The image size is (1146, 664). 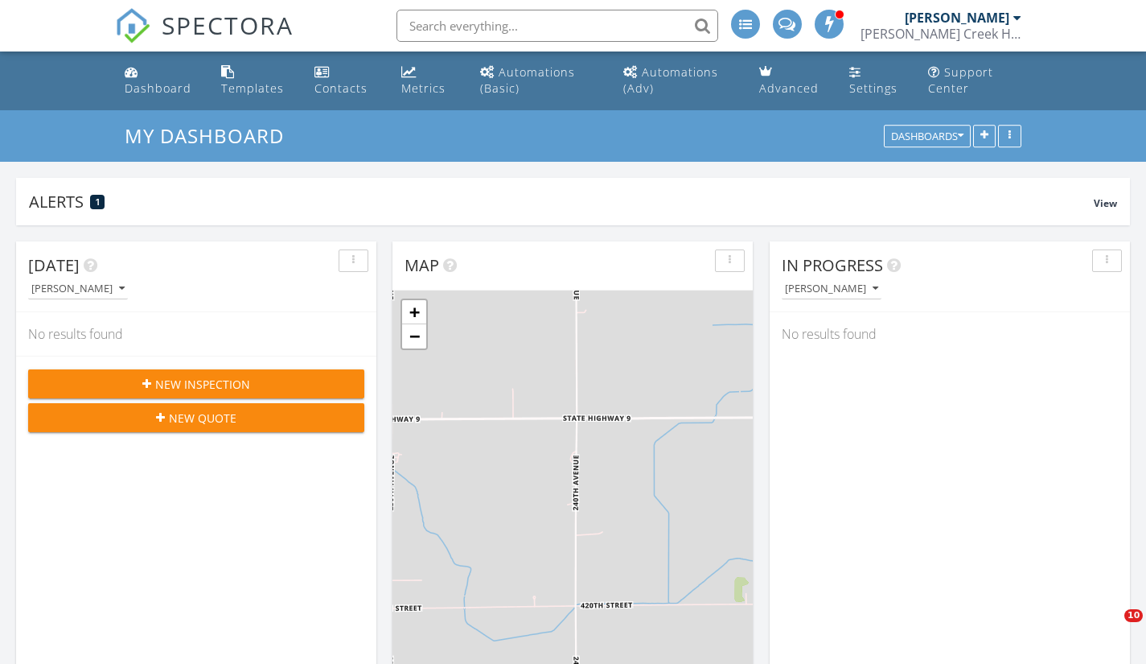 I want to click on span: SPECTORA, so click(x=228, y=25).